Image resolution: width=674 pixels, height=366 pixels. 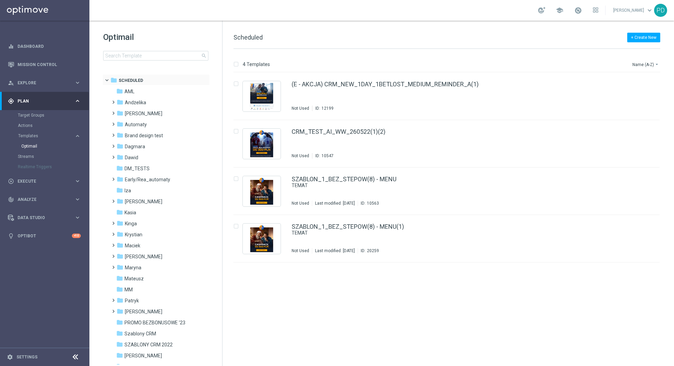 I want to click on span: Tomek K., so click(x=143, y=356).